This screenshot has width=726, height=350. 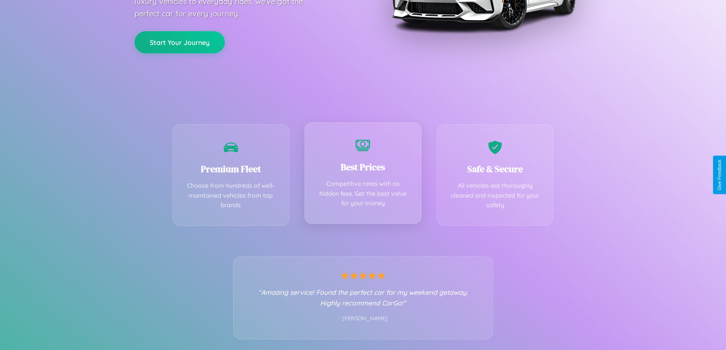 What do you see at coordinates (720, 175) in the screenshot?
I see `div: Give Feedback` at bounding box center [720, 175].